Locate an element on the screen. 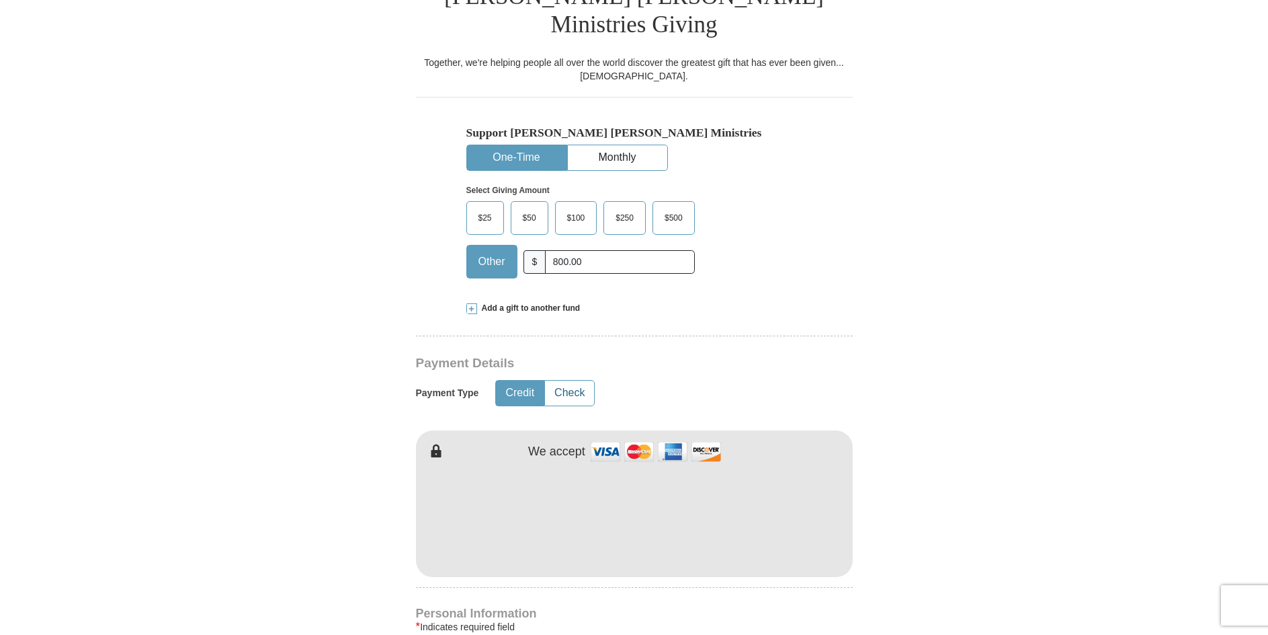  h4: Personal Information is located at coordinates (635, 613).